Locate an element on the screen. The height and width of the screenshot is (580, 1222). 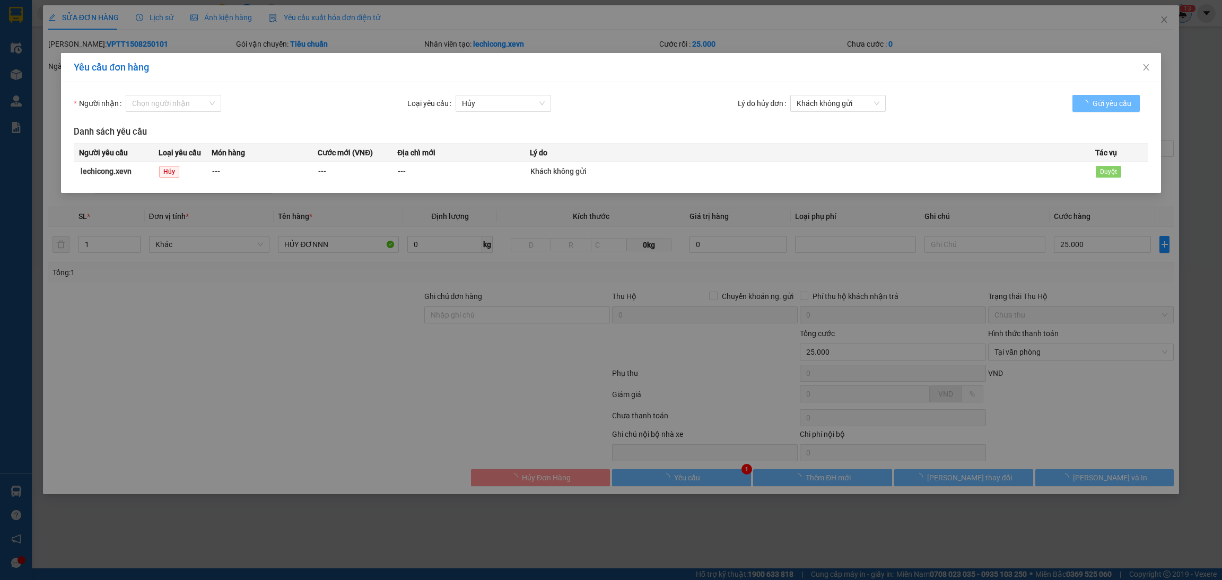
span: Duyệt is located at coordinates (1108, 172).